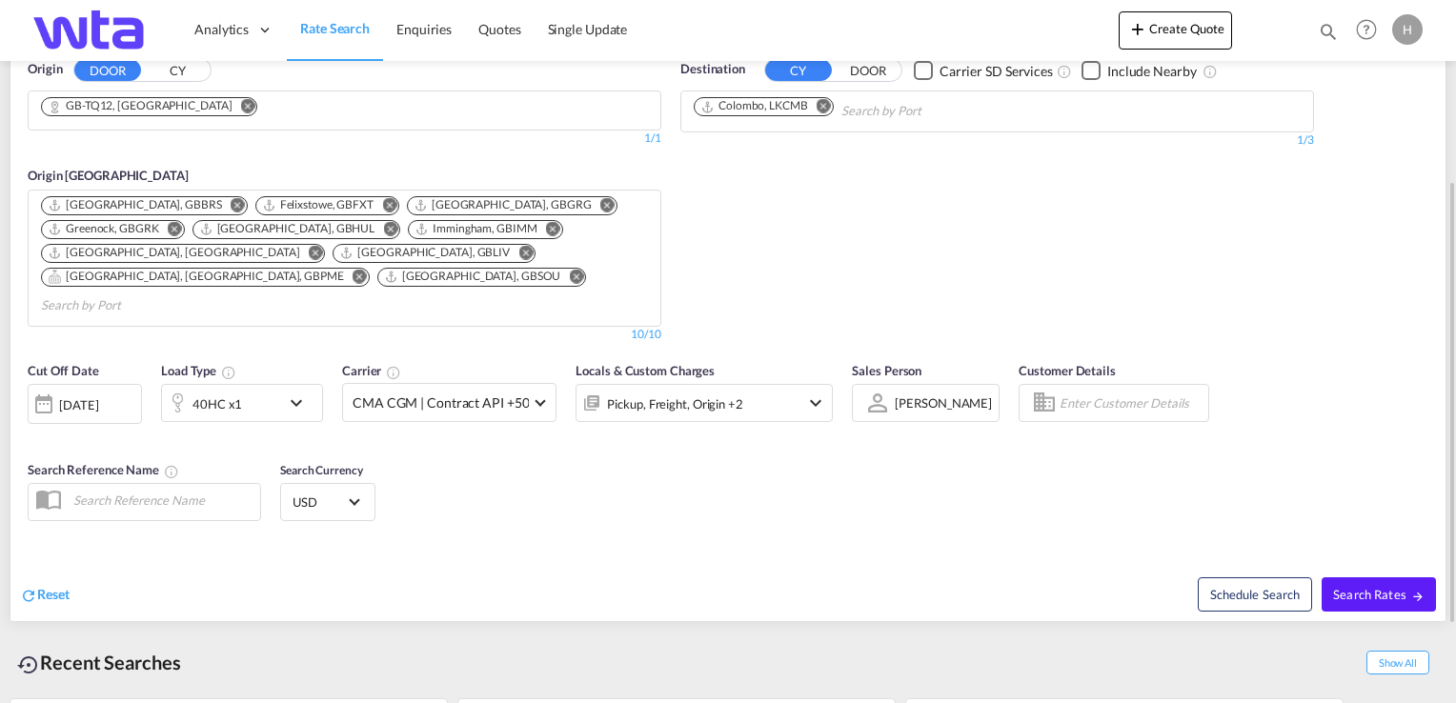  Describe the element at coordinates (344, 138) in the screenshot. I see `div: 1/1` at that location.